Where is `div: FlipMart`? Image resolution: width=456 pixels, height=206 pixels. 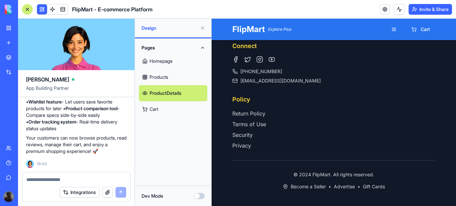 div: FlipMart is located at coordinates (37, 11).